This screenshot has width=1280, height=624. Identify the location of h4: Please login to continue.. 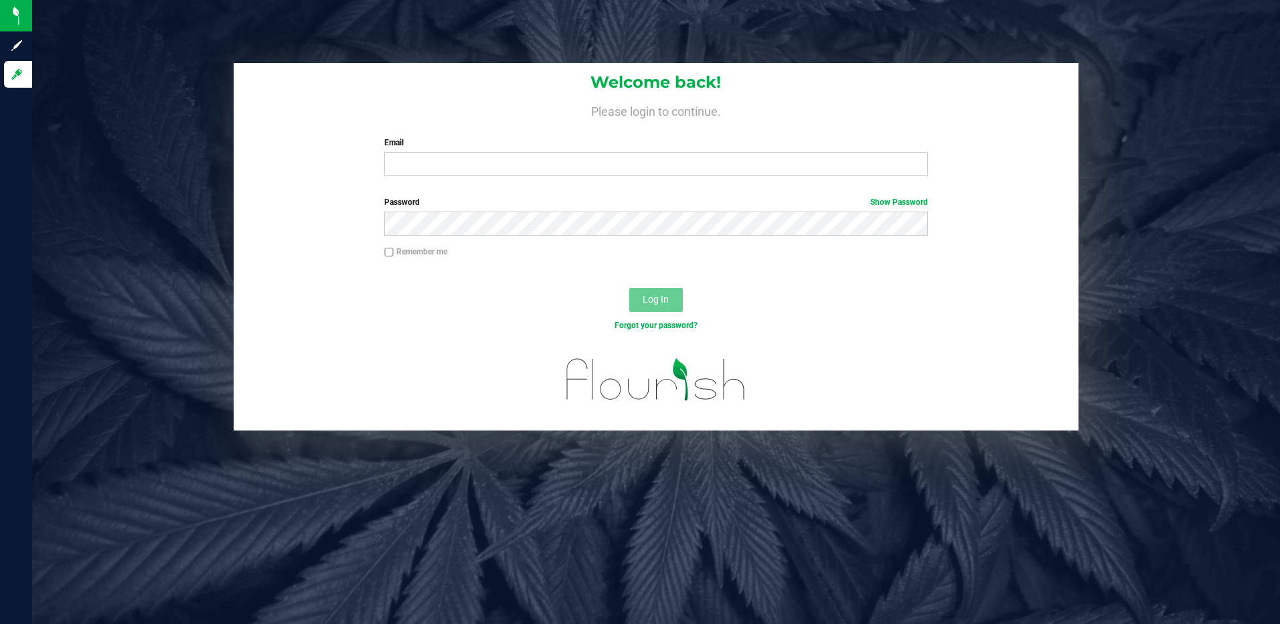
(656, 110).